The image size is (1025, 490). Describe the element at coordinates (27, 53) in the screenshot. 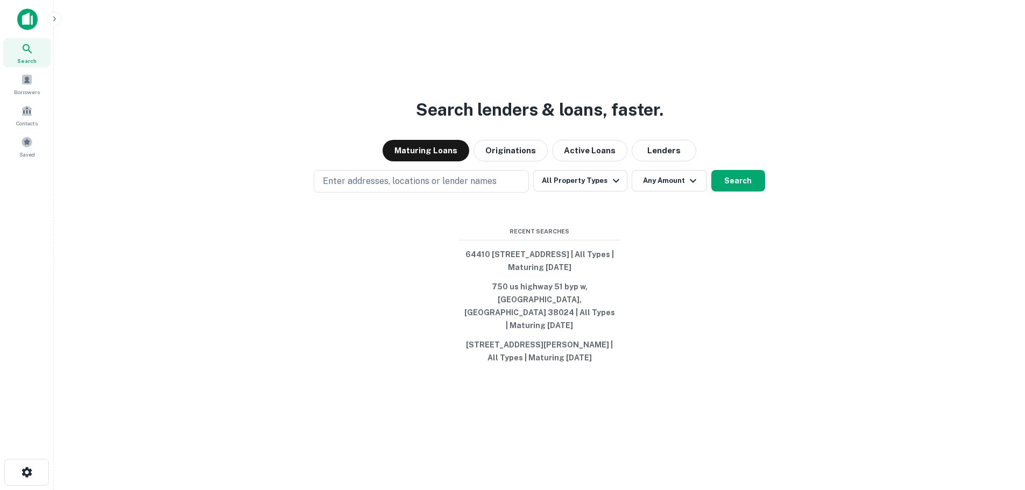

I see `div: Search` at that location.